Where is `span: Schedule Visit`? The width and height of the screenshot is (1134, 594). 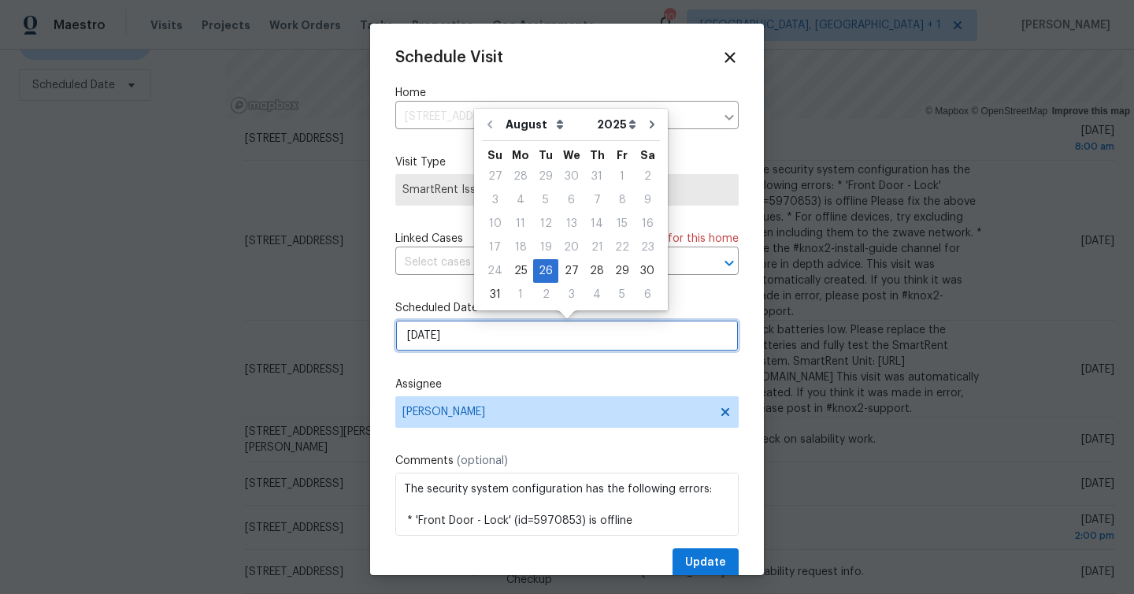 span: Schedule Visit is located at coordinates (449, 58).